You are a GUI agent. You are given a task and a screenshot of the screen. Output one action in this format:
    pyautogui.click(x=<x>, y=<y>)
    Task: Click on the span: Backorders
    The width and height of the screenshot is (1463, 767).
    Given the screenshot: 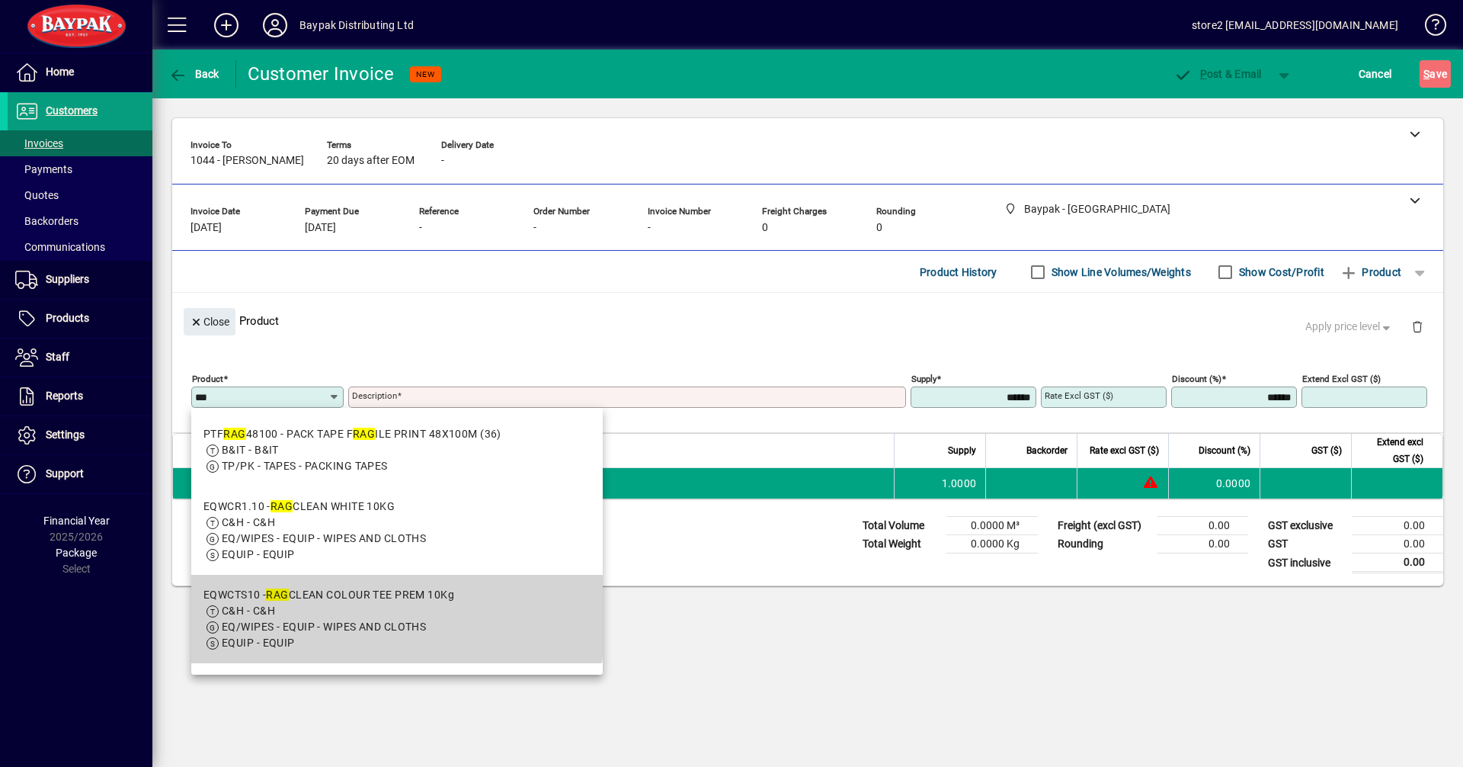 What is the action you would take?
    pyautogui.click(x=46, y=221)
    